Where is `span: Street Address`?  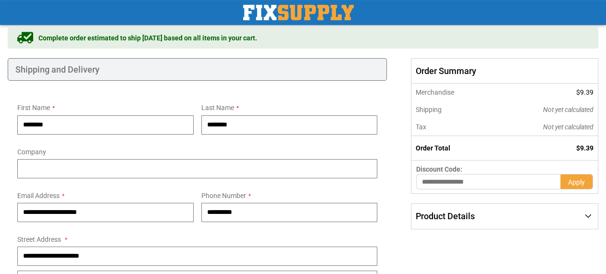 span: Street Address is located at coordinates (39, 239).